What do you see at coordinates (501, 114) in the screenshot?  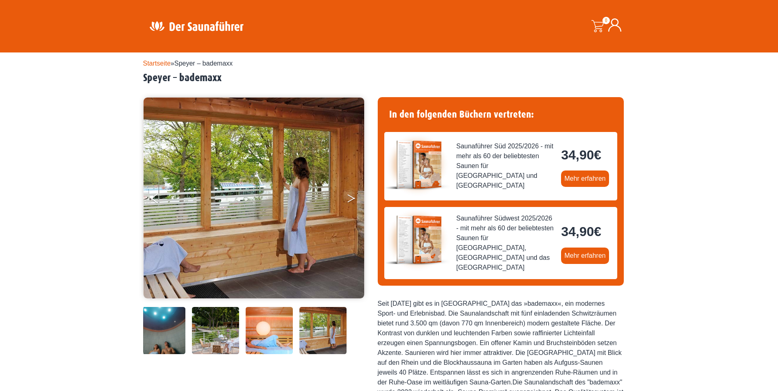 I see `h4: In den folgenden Büchern vertreten:` at bounding box center [501, 114].